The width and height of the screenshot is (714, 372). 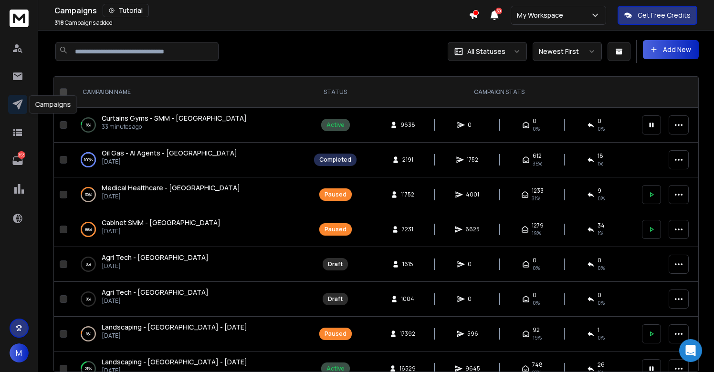 What do you see at coordinates (408, 230) in the screenshot?
I see `span: 7231` at bounding box center [408, 230].